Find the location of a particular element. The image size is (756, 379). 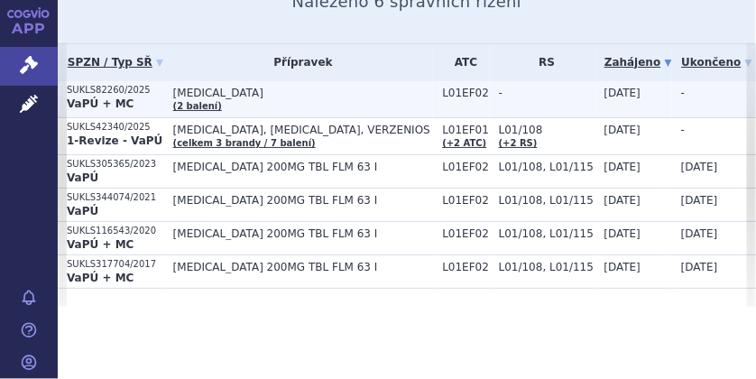

strong: 1-Revize - VaPÚ is located at coordinates (115, 141).